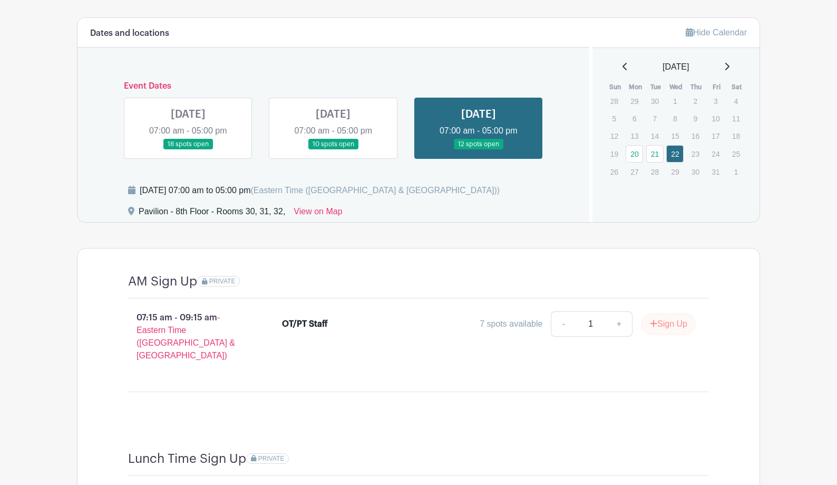  Describe the element at coordinates (675, 136) in the screenshot. I see `p: 15` at that location.